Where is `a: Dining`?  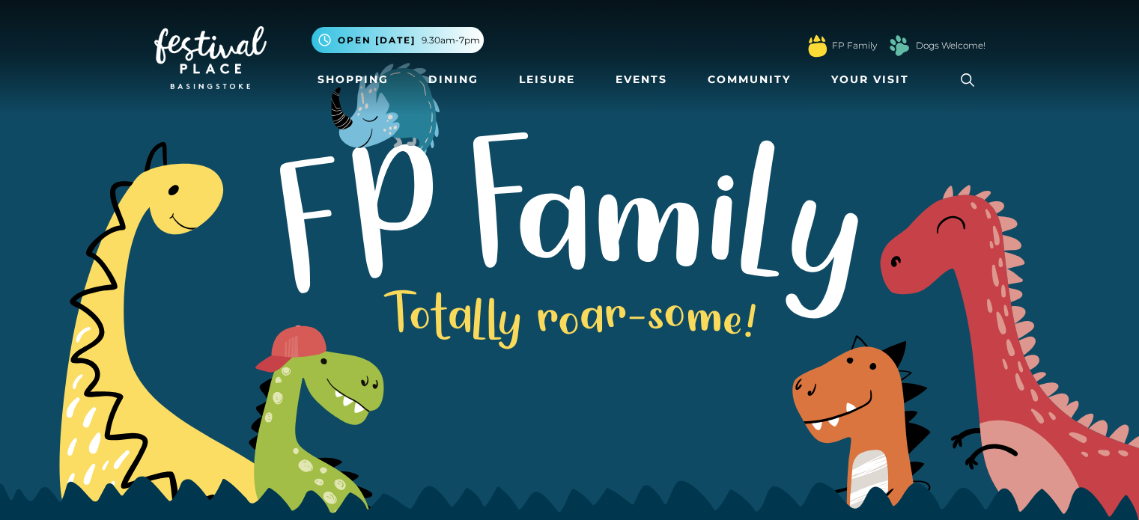 a: Dining is located at coordinates (453, 79).